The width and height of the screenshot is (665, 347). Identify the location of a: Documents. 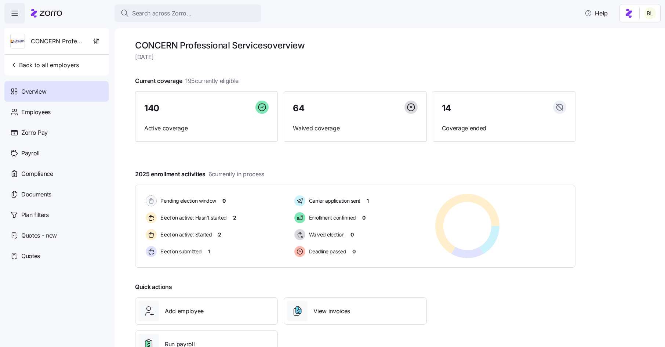
(56, 194).